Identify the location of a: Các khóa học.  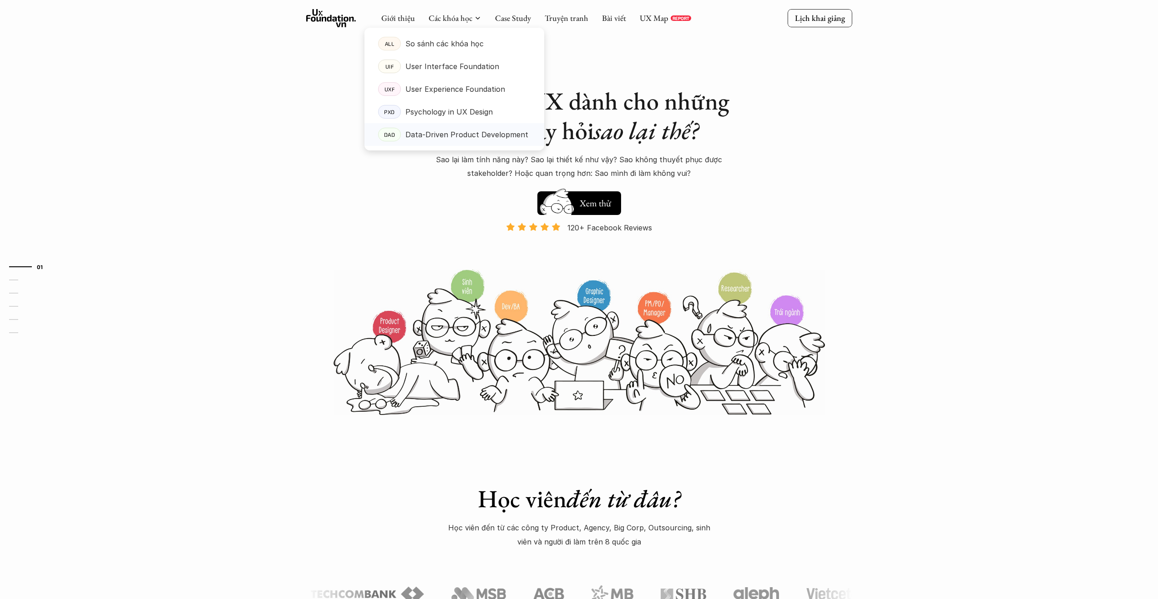
(450, 18).